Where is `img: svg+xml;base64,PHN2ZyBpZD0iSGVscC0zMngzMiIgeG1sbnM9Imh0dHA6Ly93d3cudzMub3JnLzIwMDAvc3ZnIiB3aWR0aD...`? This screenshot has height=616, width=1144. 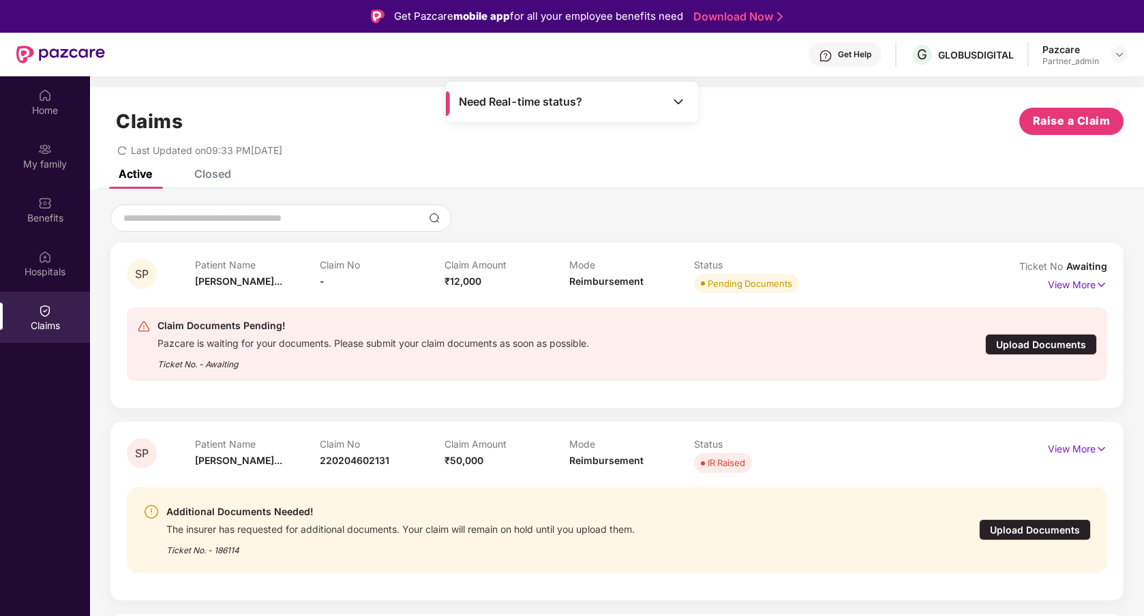
img: svg+xml;base64,PHN2ZyBpZD0iSGVscC0zMngzMiIgeG1sbnM9Imh0dHA6Ly93d3cudzMub3JnLzIwMDAvc3ZnIiB3aWR0aD... is located at coordinates (825, 56).